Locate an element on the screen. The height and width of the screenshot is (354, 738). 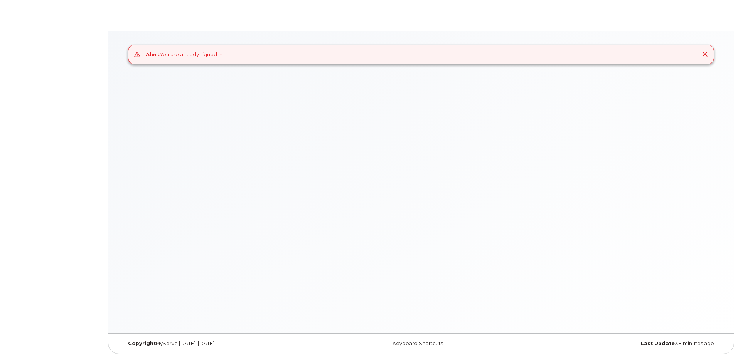
strong: Alert is located at coordinates (153, 54).